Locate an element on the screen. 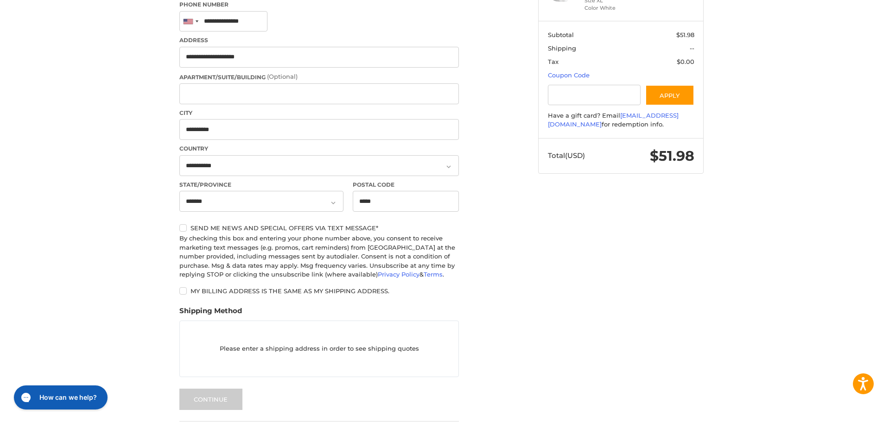 The width and height of the screenshot is (883, 422). legend: Shipping Method is located at coordinates (210, 313).